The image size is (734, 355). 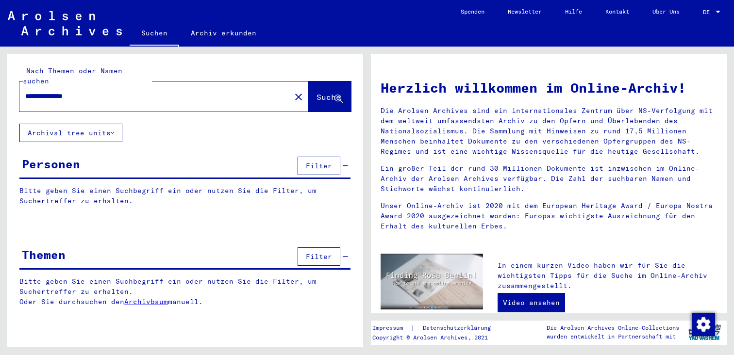 What do you see at coordinates (708, 12) in the screenshot?
I see `span: DE` at bounding box center [708, 12].